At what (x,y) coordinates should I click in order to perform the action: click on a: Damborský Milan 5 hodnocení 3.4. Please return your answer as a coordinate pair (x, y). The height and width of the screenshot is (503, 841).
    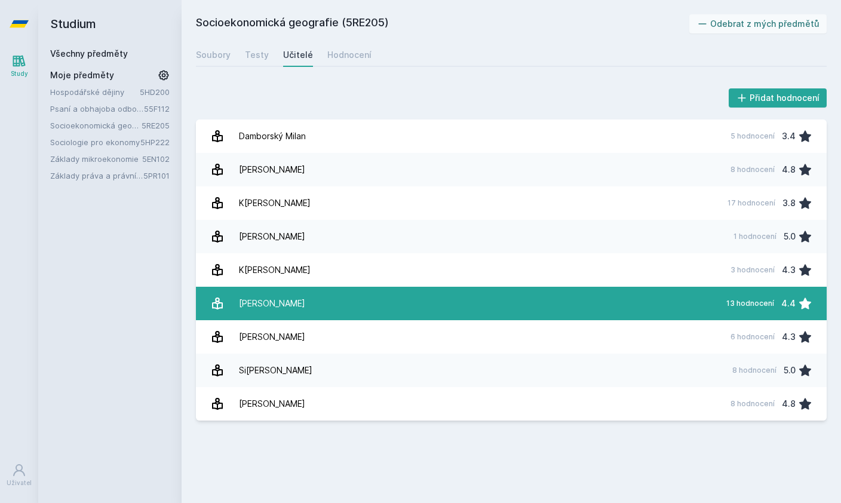
    Looking at the image, I should click on (511, 136).